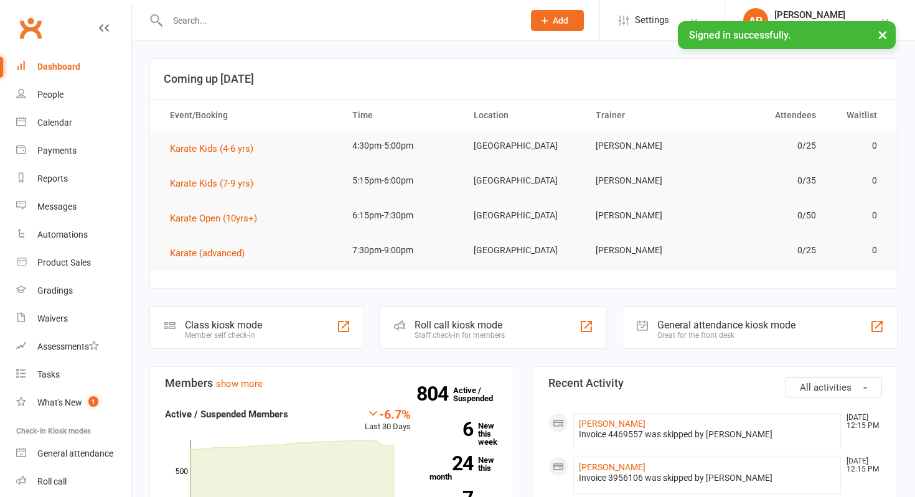  What do you see at coordinates (858, 115) in the screenshot?
I see `th: Waitlist` at bounding box center [858, 115].